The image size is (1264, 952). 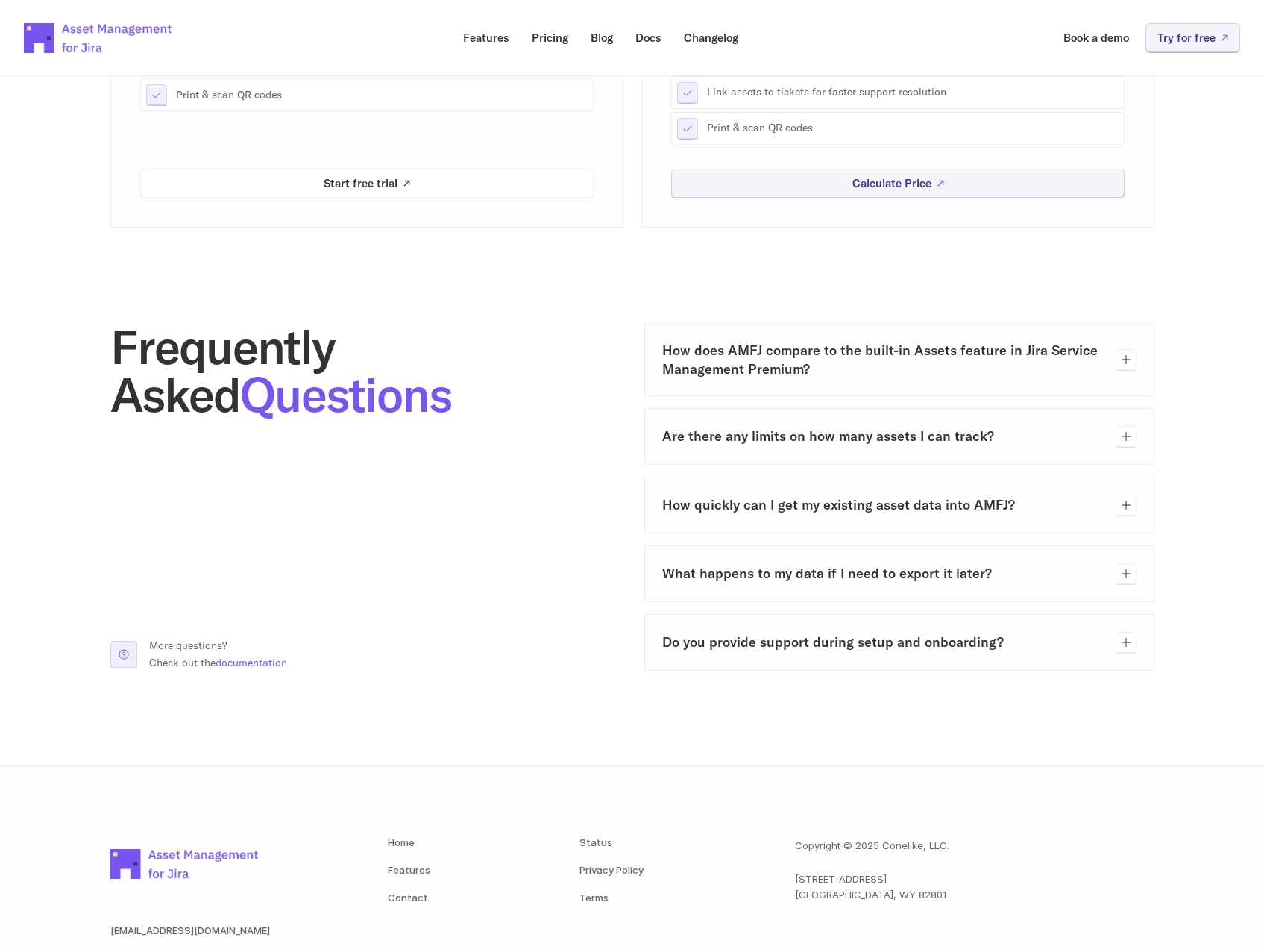 I want to click on p: Pricing, so click(x=550, y=37).